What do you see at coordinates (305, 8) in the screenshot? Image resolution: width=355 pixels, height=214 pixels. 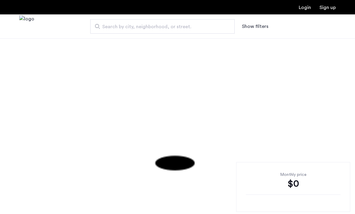 I see `a: Login` at bounding box center [305, 8].